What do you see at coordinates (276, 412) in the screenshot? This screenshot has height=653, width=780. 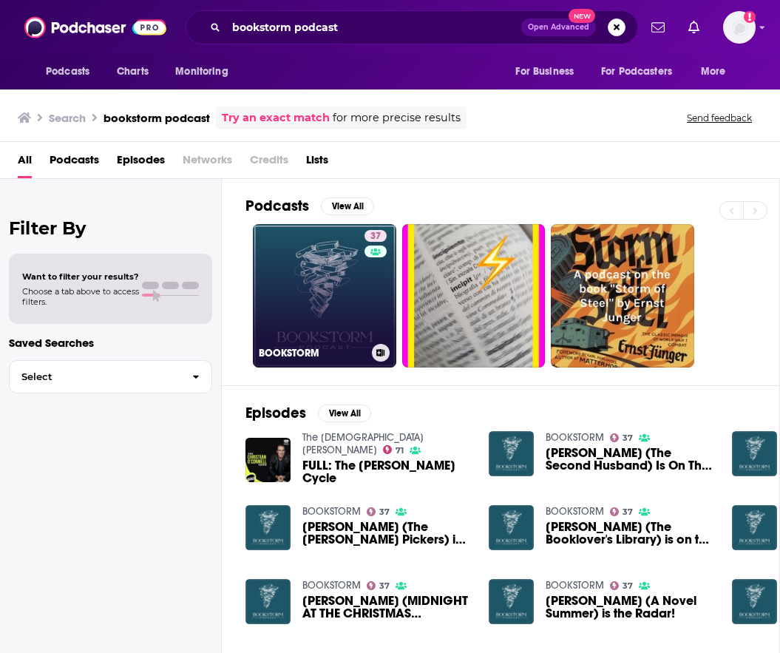 I see `h2: Episodes` at bounding box center [276, 412].